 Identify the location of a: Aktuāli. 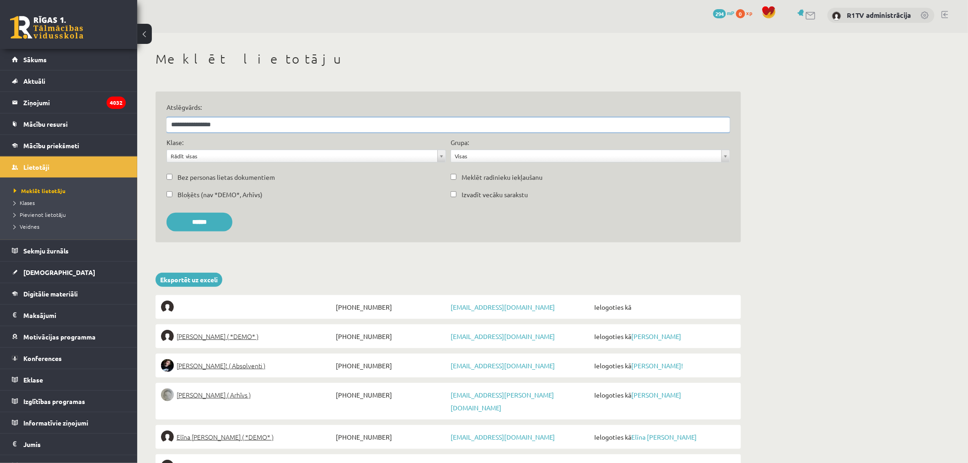
(69, 81).